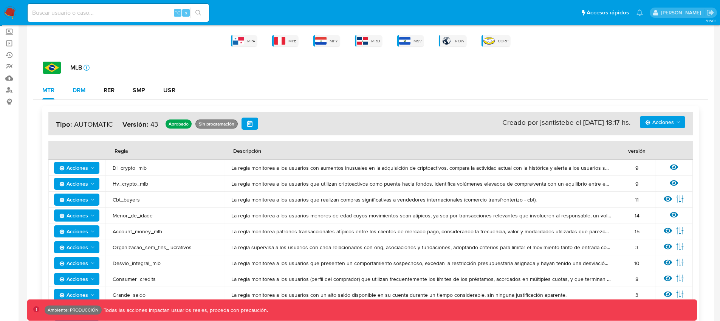  Describe the element at coordinates (682, 12) in the screenshot. I see `p: francisco.valenzuela@mercadolibre.com` at that location.